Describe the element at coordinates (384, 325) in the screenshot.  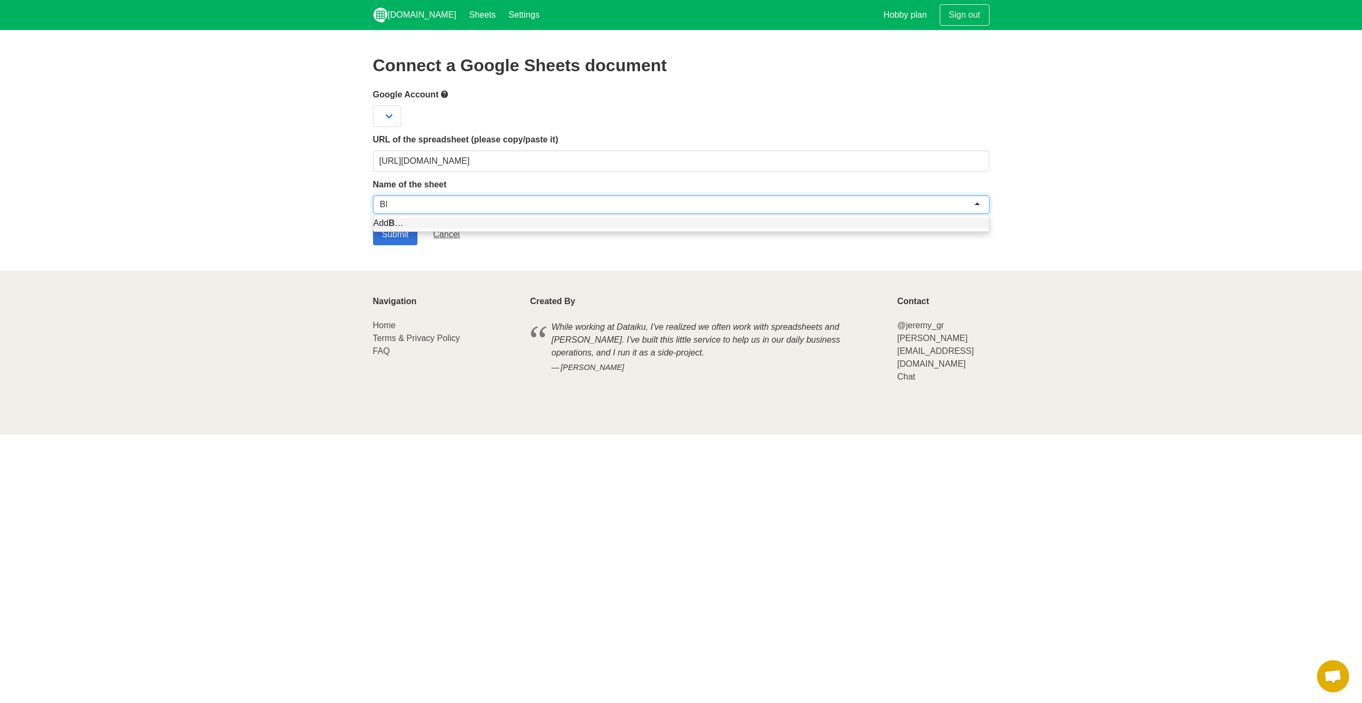
I see `a: Home` at that location.